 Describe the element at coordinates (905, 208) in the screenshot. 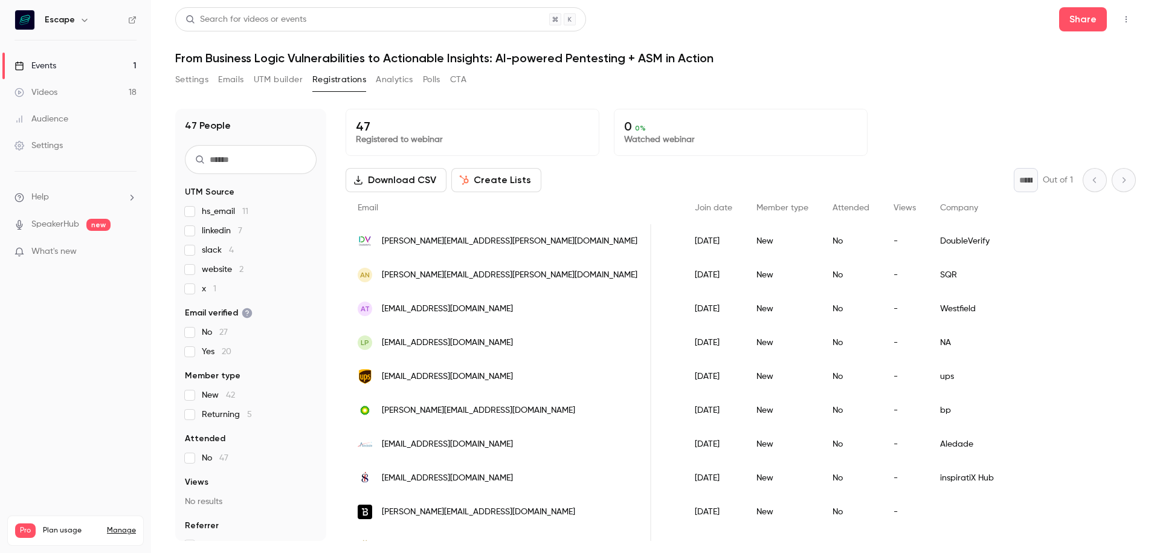

I see `span: Views` at that location.